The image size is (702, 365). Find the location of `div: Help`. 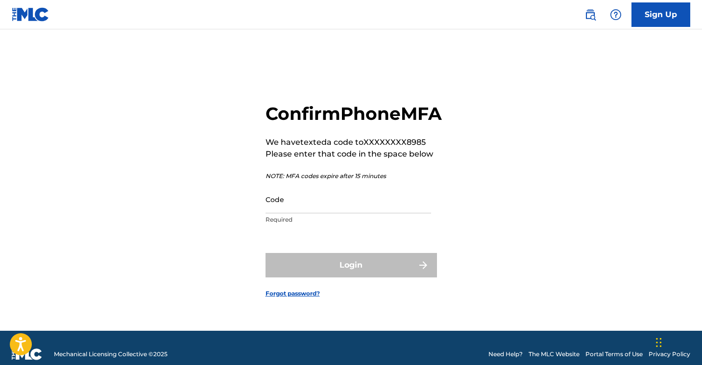

div: Help is located at coordinates (616, 15).